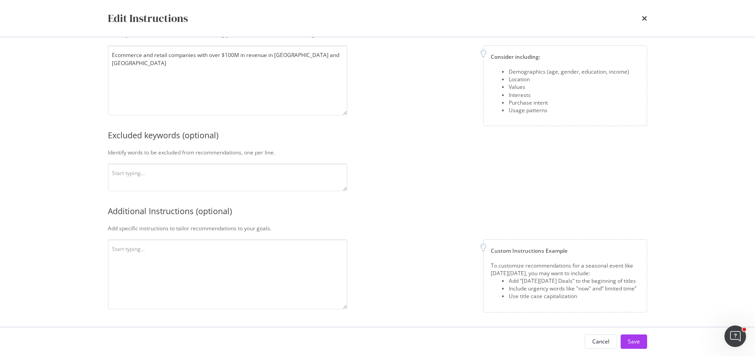 The width and height of the screenshot is (755, 356). Describe the element at coordinates (569, 110) in the screenshot. I see `div: Usage patterns` at that location.